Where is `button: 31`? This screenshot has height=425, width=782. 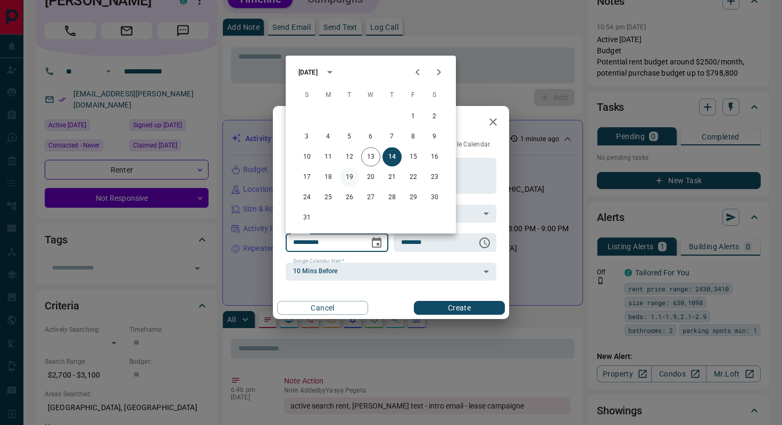 button: 31 is located at coordinates (307, 218).